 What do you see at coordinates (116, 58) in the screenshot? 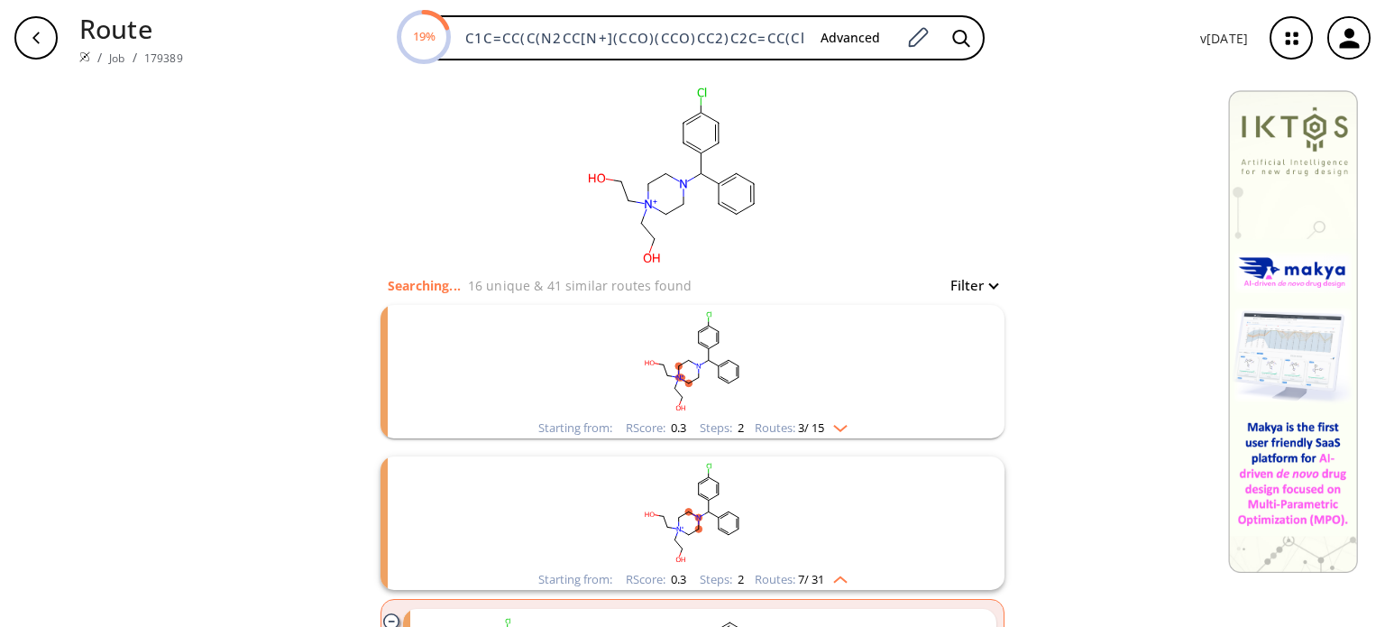
I see `a: Job` at bounding box center [116, 58].